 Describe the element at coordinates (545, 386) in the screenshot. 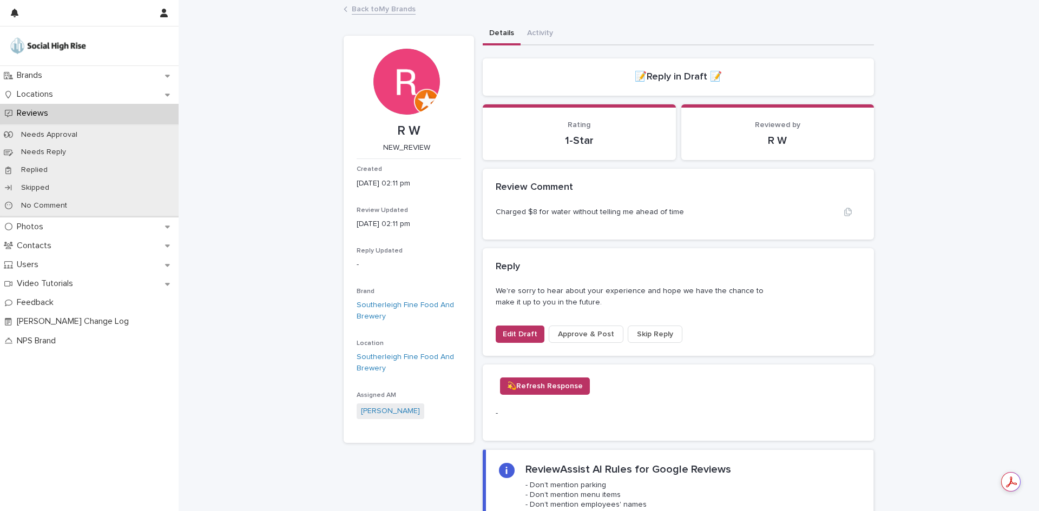

I see `button: 💫Refresh Response` at that location.